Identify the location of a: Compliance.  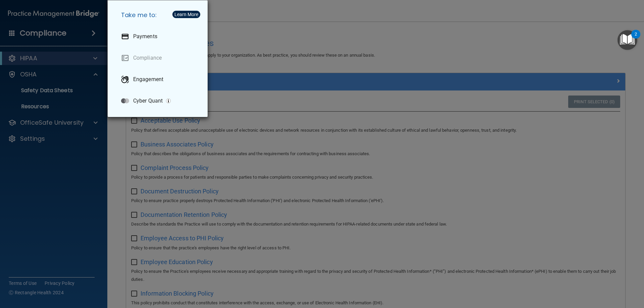
(159, 58).